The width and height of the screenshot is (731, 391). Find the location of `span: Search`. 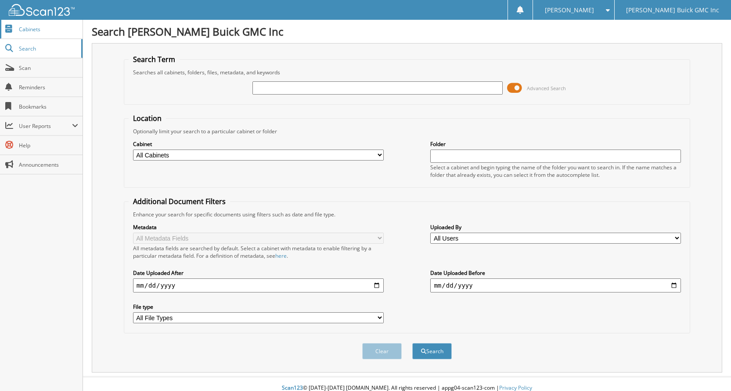

span: Search is located at coordinates (48, 48).